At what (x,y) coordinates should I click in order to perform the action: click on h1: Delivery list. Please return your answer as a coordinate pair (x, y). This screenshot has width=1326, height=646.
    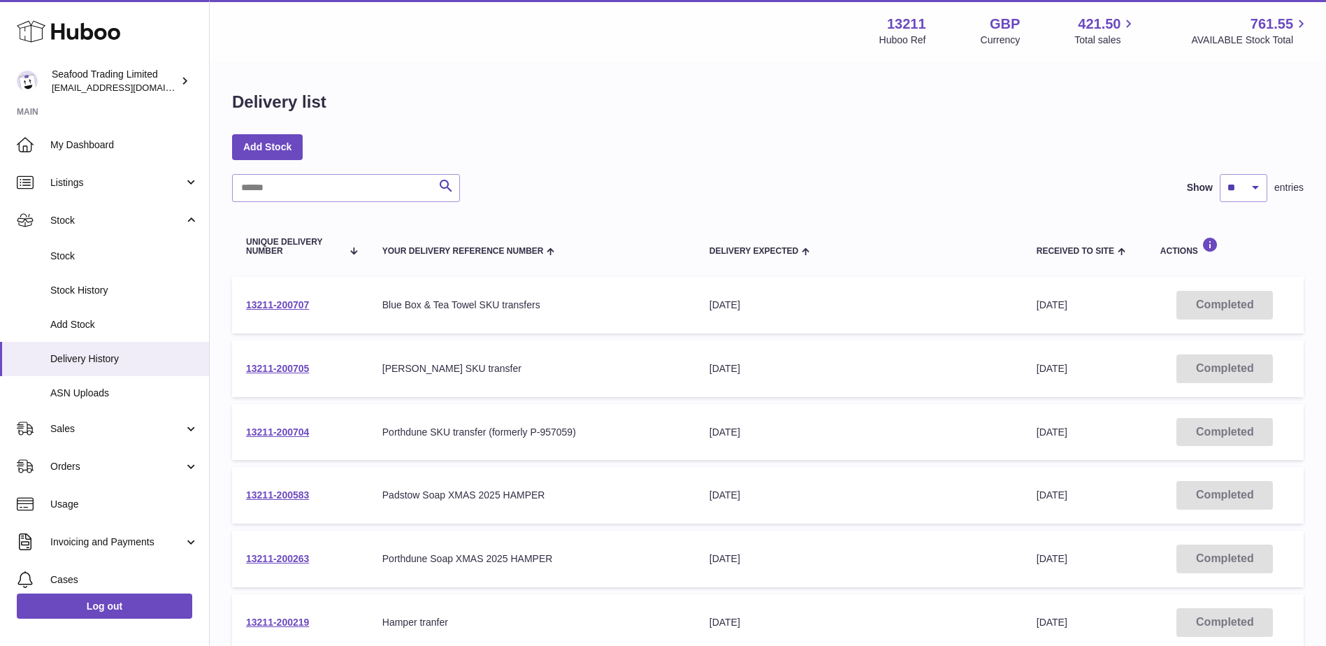
    Looking at the image, I should click on (279, 102).